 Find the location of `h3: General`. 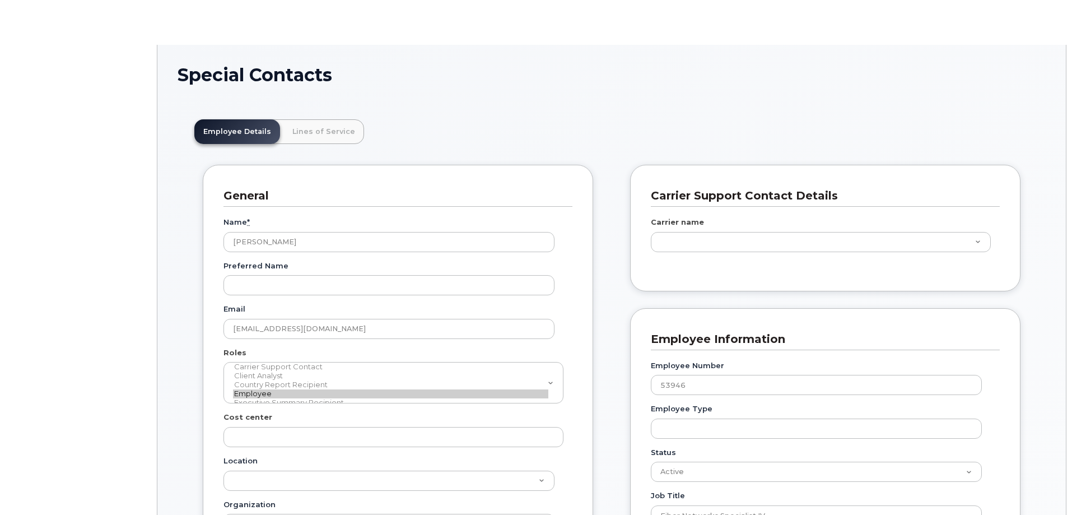

h3: General is located at coordinates (394, 195).